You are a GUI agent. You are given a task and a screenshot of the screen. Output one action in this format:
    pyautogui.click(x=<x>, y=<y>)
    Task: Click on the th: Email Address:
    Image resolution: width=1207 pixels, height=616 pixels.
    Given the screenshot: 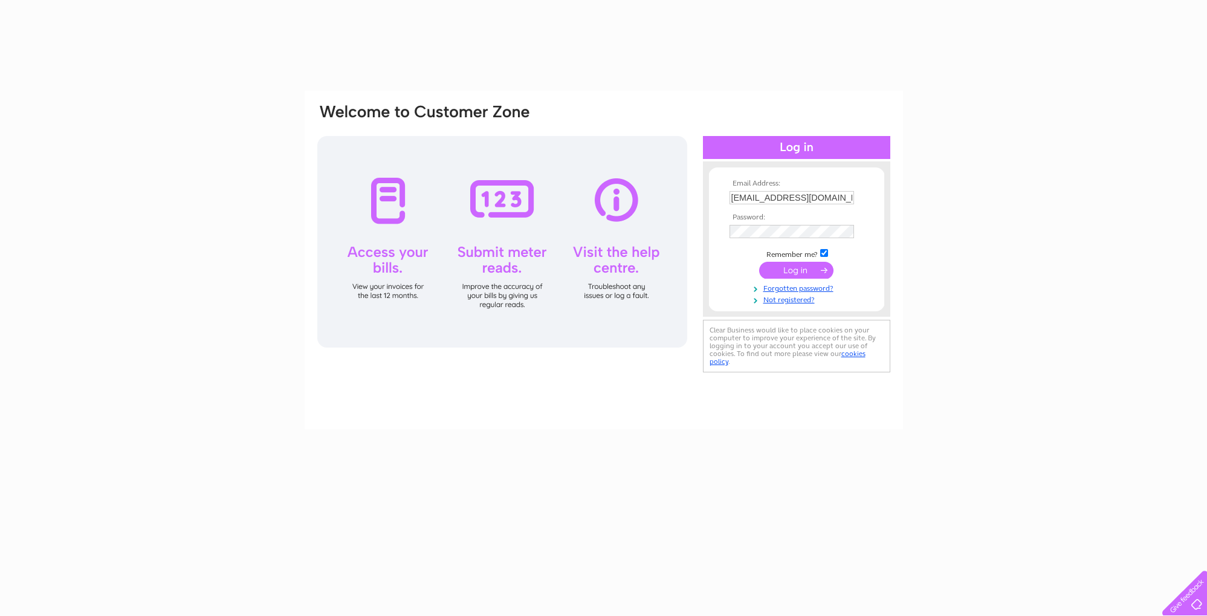 What is the action you would take?
    pyautogui.click(x=797, y=184)
    